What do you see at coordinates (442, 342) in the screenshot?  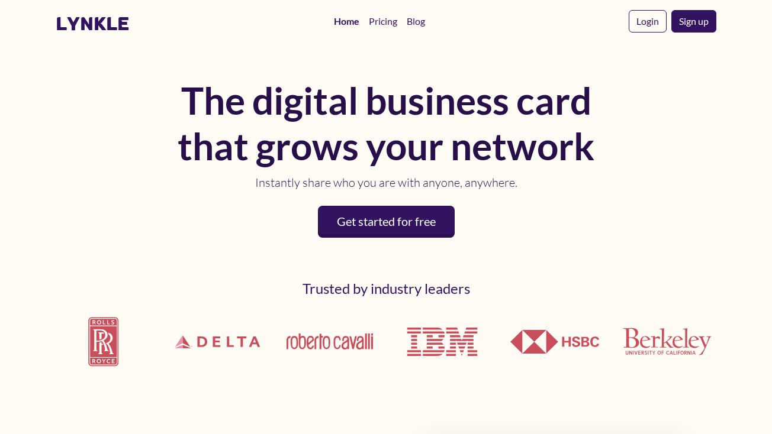 I see `img: IBM` at bounding box center [442, 342].